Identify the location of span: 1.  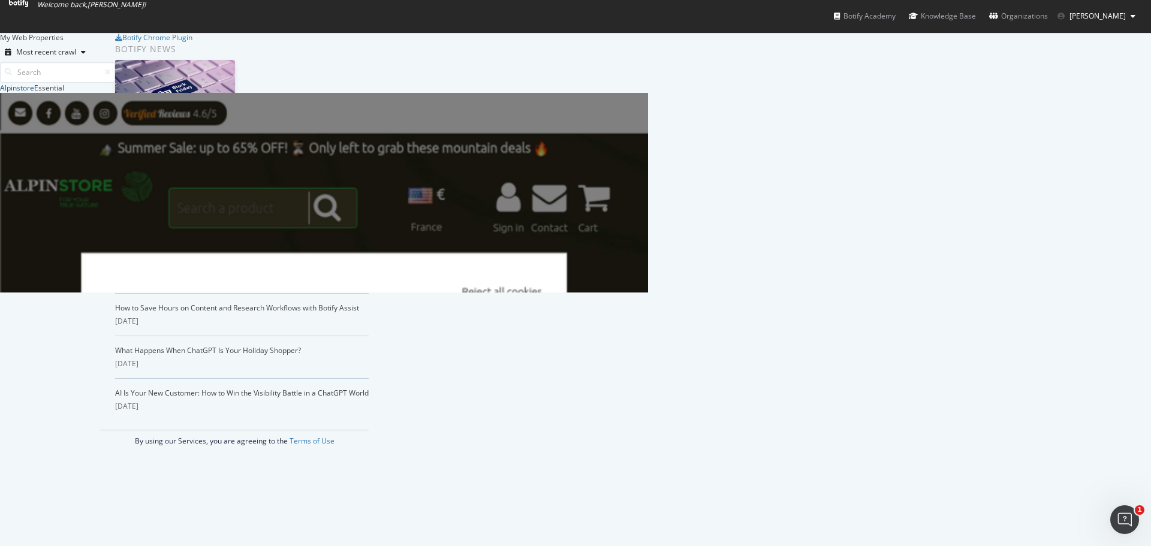
(1140, 510).